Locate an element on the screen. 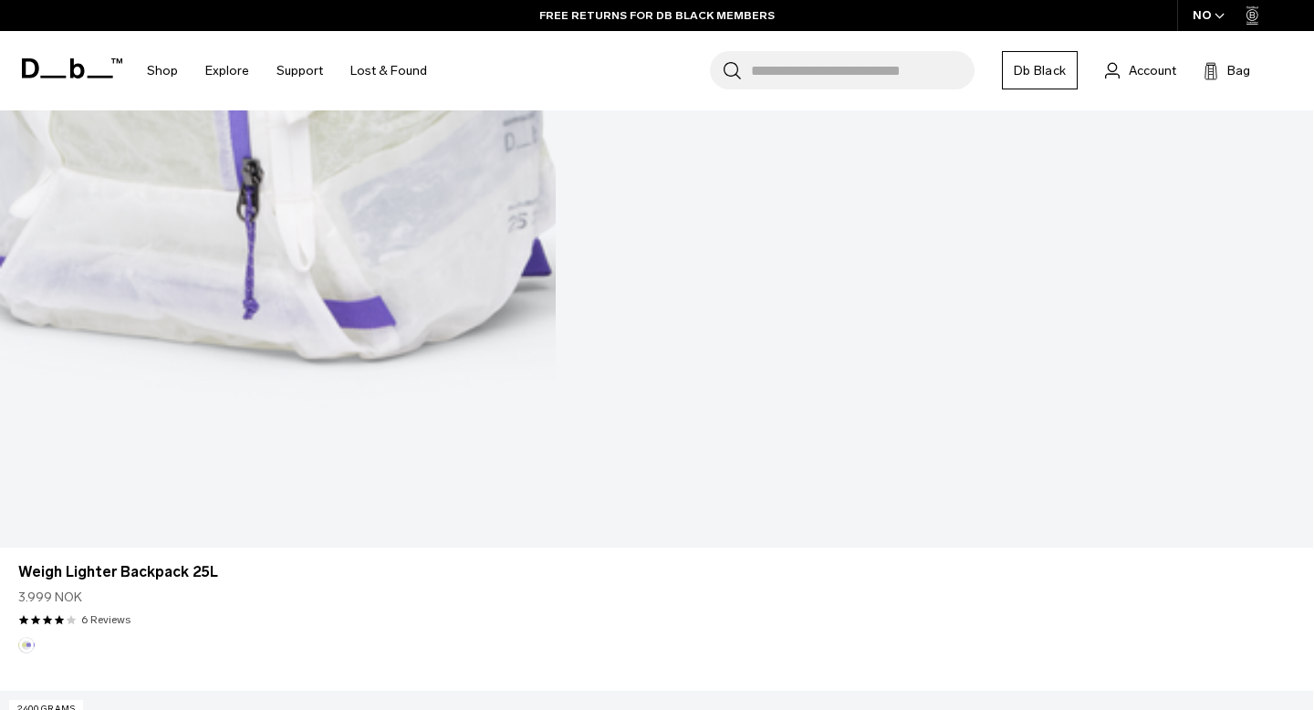 Image resolution: width=1314 pixels, height=710 pixels. button: Bag is located at coordinates (1227, 70).